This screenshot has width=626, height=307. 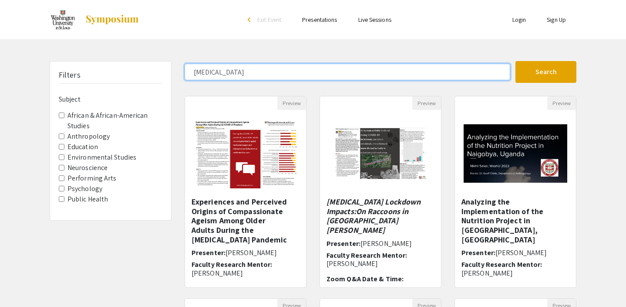 I want to click on div: Open Presentation <p><span style="color: black;">Experiences and Perceived Origins of Compassiona..., so click(x=246, y=192).